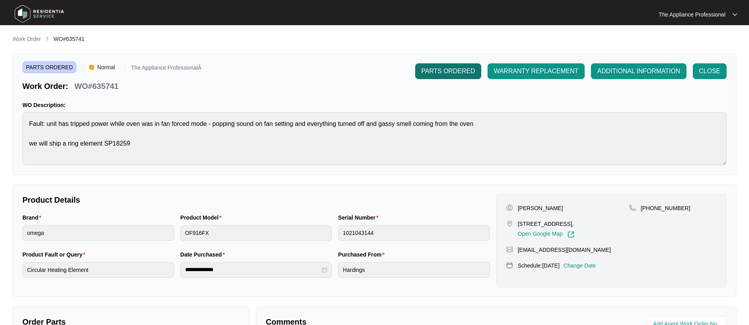  What do you see at coordinates (204, 254) in the screenshot?
I see `label: Date Purchased` at bounding box center [204, 254].